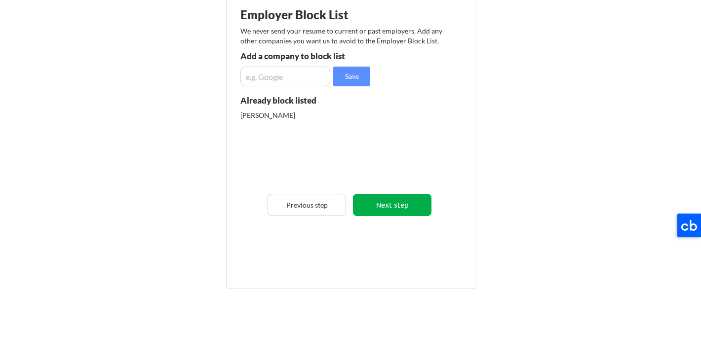 The image size is (701, 362). Describe the element at coordinates (392, 205) in the screenshot. I see `button: Next step` at that location.